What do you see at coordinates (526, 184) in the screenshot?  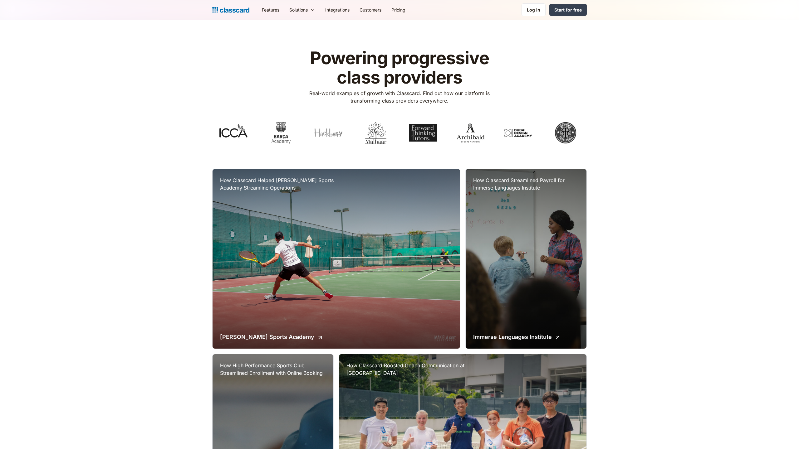 I see `h3: How Classcard Streamlined Payroll for Immerse Languages Institute` at bounding box center [526, 184].